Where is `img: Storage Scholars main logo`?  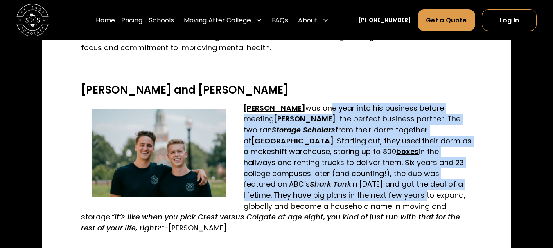 img: Storage Scholars main logo is located at coordinates (32, 20).